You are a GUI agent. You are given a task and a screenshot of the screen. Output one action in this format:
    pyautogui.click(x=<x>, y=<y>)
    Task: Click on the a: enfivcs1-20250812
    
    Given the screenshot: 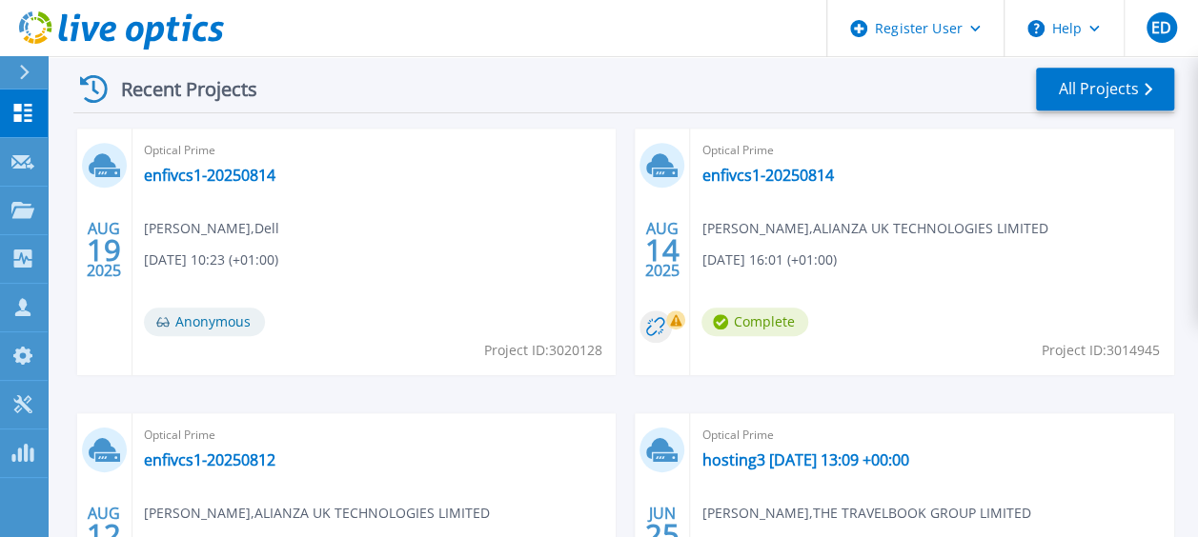 What is the action you would take?
    pyautogui.click(x=210, y=460)
    